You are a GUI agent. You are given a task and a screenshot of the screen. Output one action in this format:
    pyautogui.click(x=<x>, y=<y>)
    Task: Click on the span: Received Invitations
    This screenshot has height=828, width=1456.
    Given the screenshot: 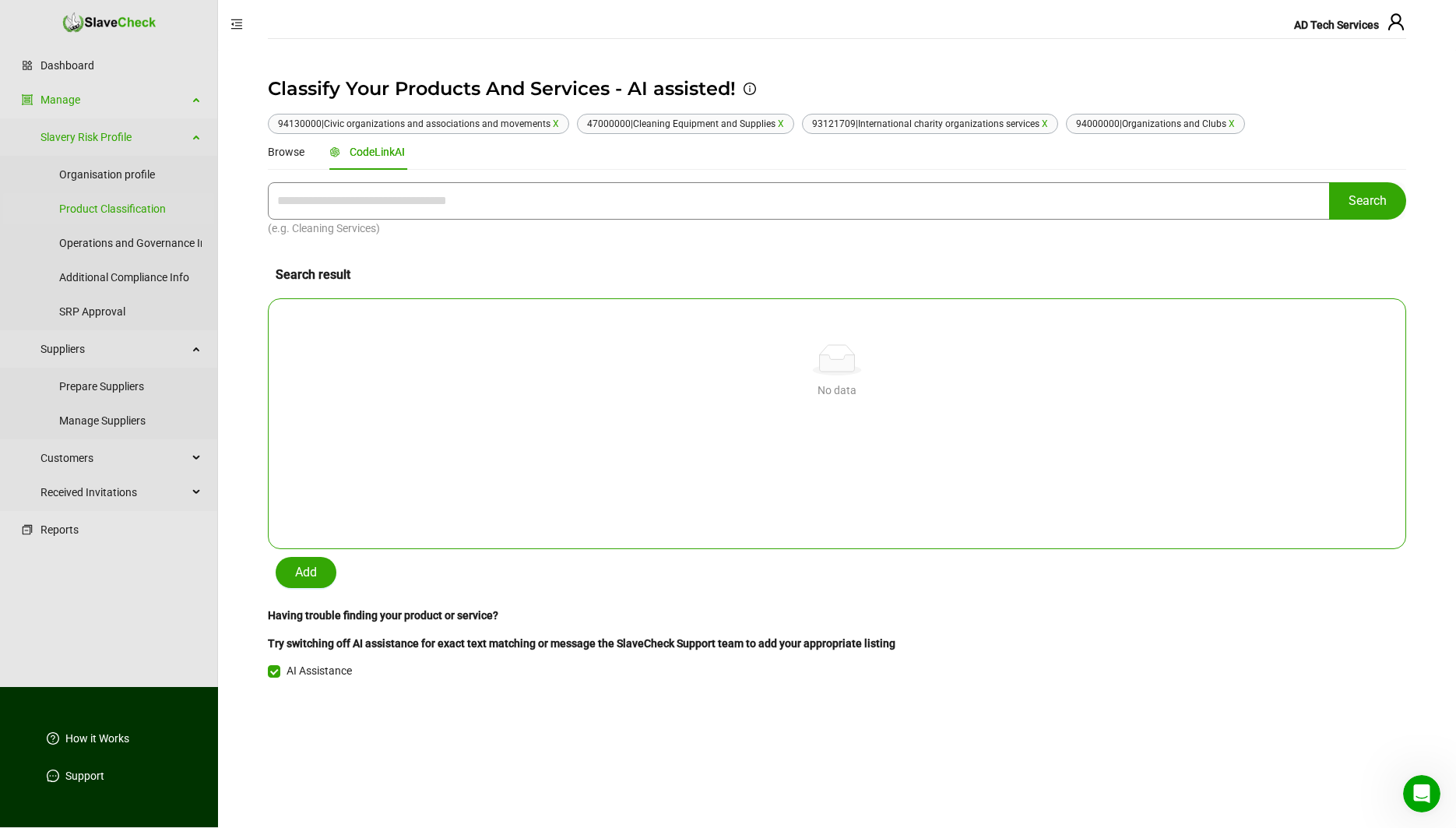 What is the action you would take?
    pyautogui.click(x=113, y=493)
    